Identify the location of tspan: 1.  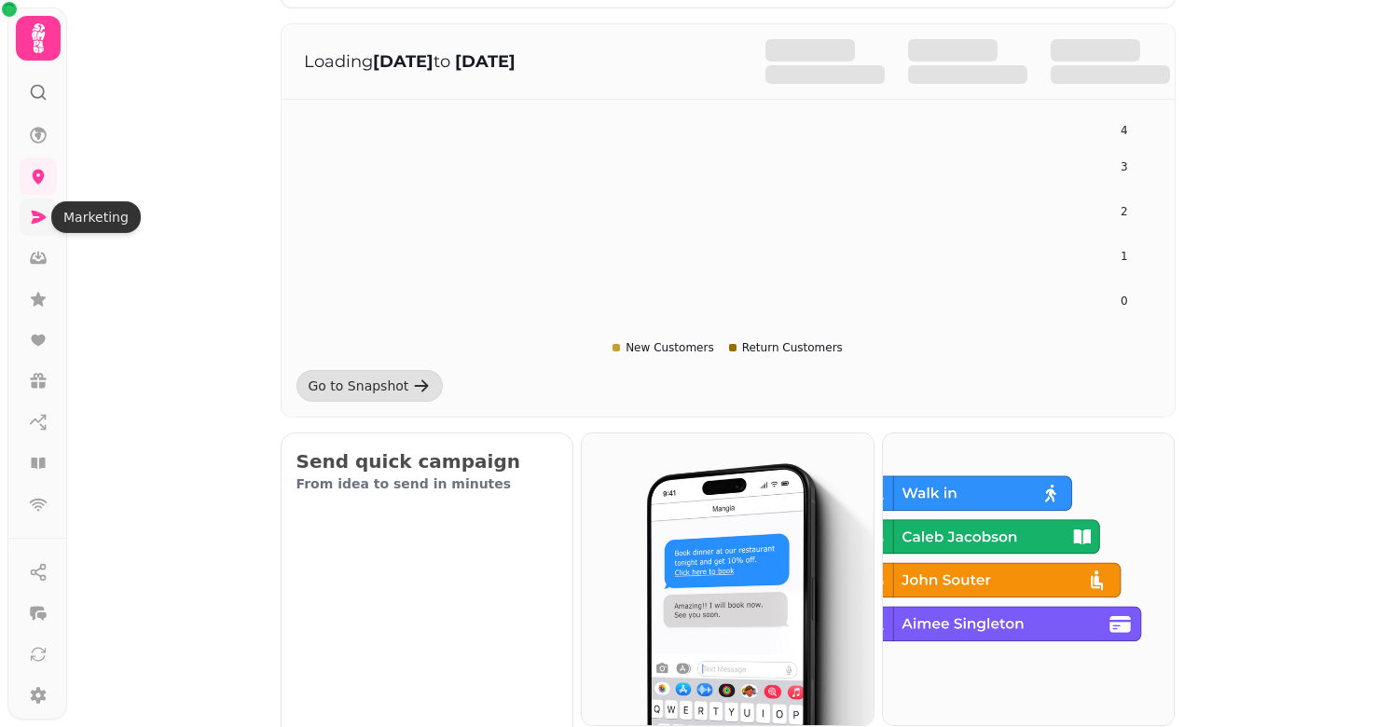
(1125, 256).